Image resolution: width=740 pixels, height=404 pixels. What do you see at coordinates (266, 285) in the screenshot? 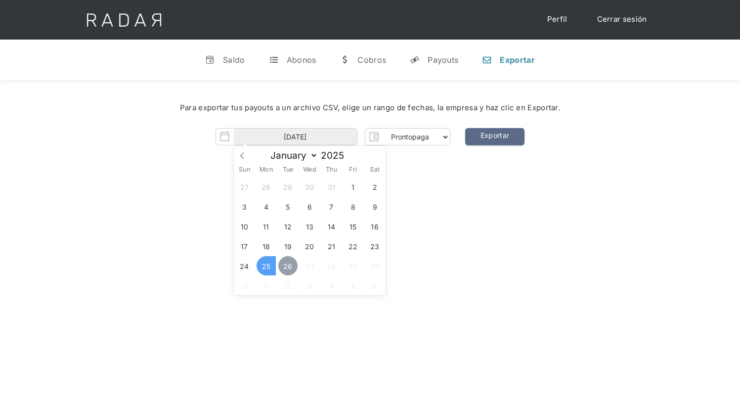
I see `span: September 1, 2025` at bounding box center [266, 285].